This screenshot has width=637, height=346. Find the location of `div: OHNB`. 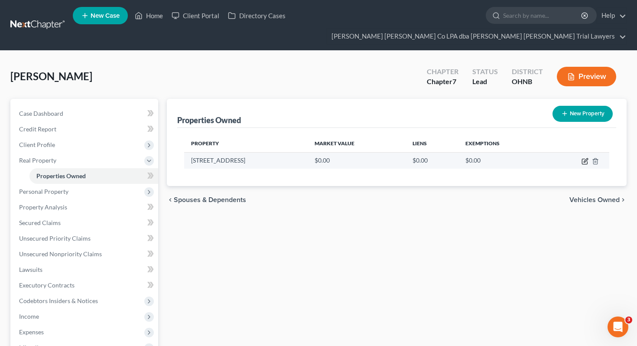

div: OHNB is located at coordinates (527, 81).